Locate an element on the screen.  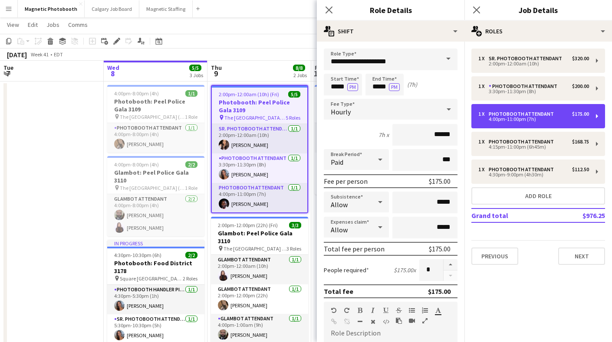
div: 3:30pm-11:30pm (8h) is located at coordinates (533, 92).